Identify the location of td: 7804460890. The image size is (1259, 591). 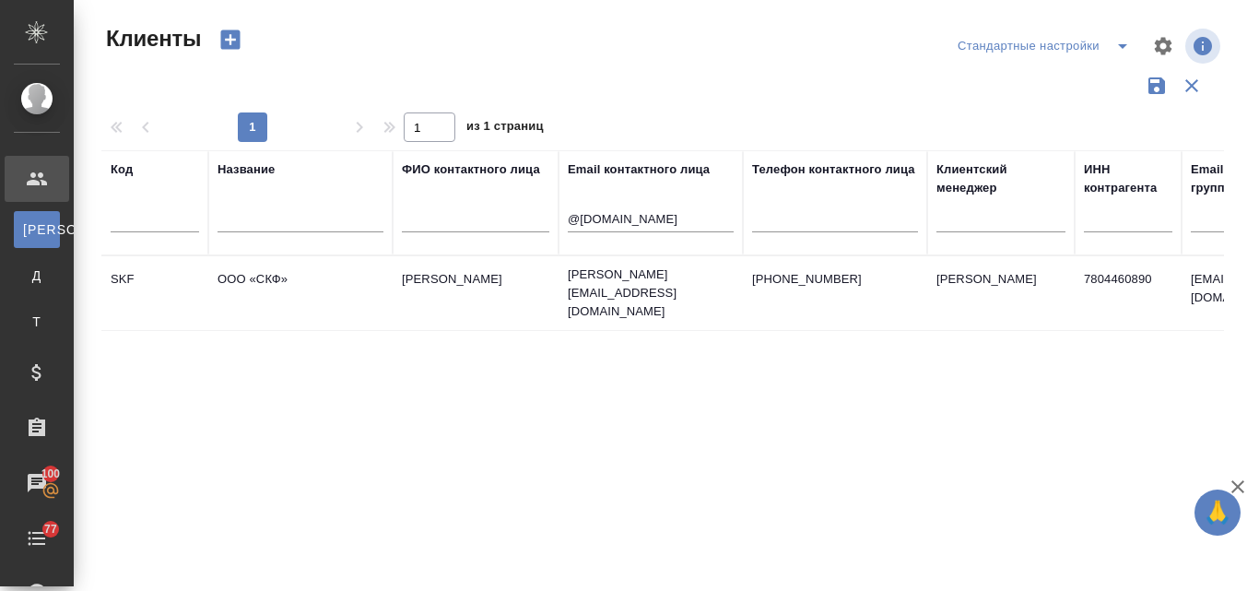
(1128, 293).